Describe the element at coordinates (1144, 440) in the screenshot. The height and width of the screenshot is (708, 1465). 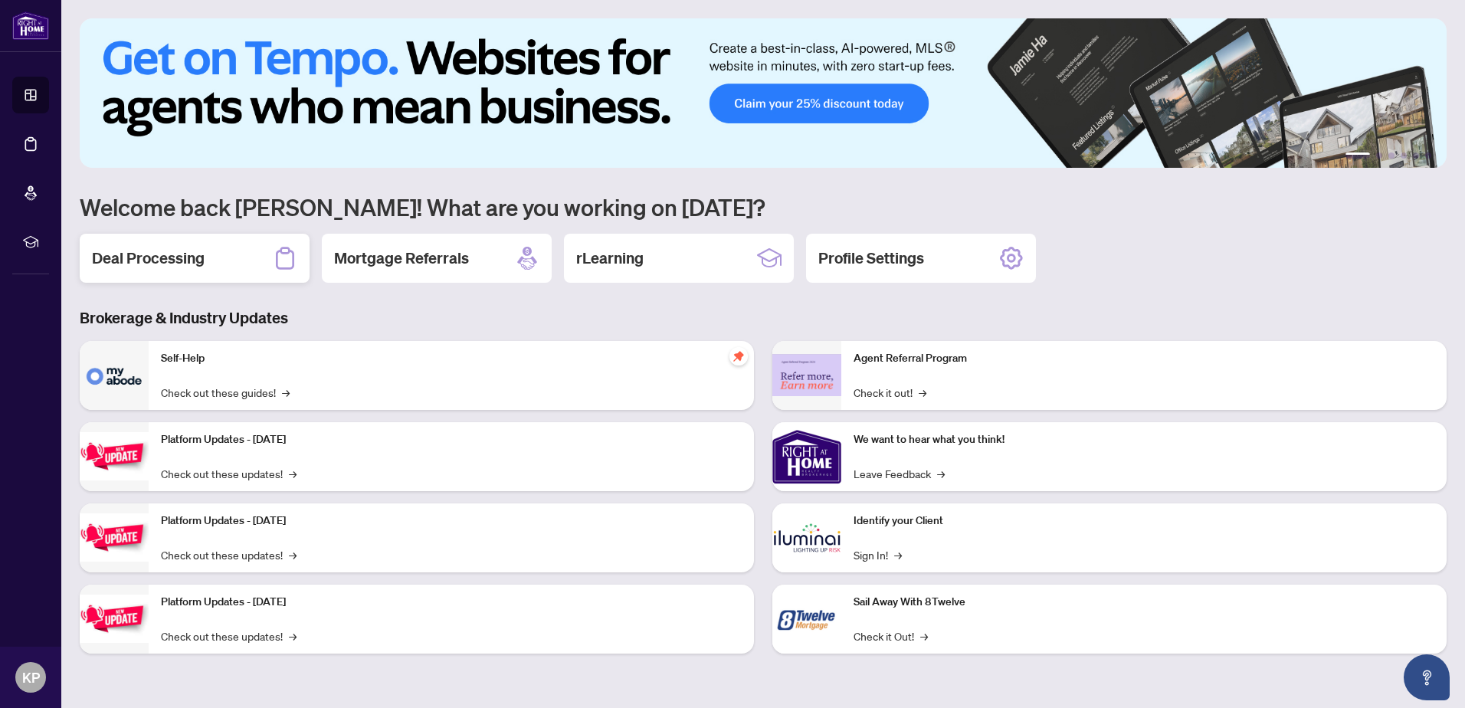
I see `p: We want to hear what you think!` at that location.